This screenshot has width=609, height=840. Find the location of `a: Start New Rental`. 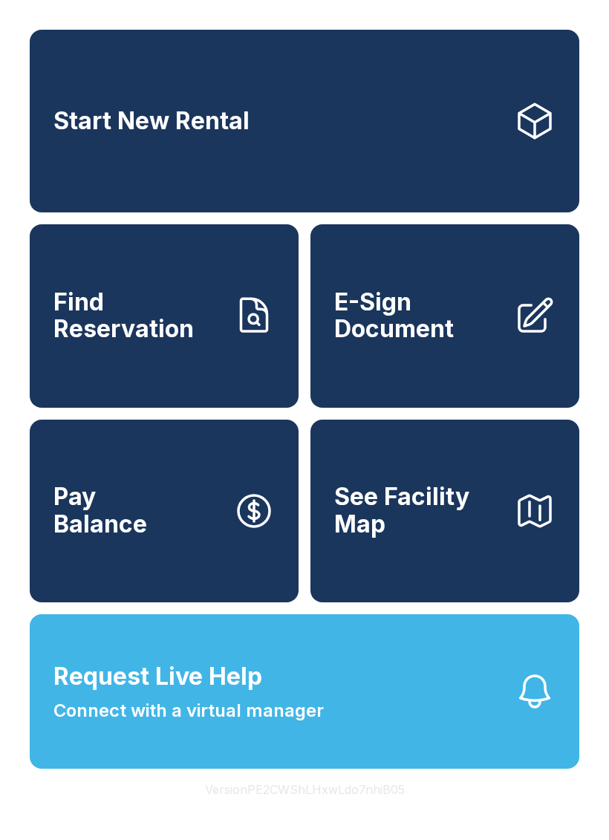

a: Start New Rental is located at coordinates (304, 121).